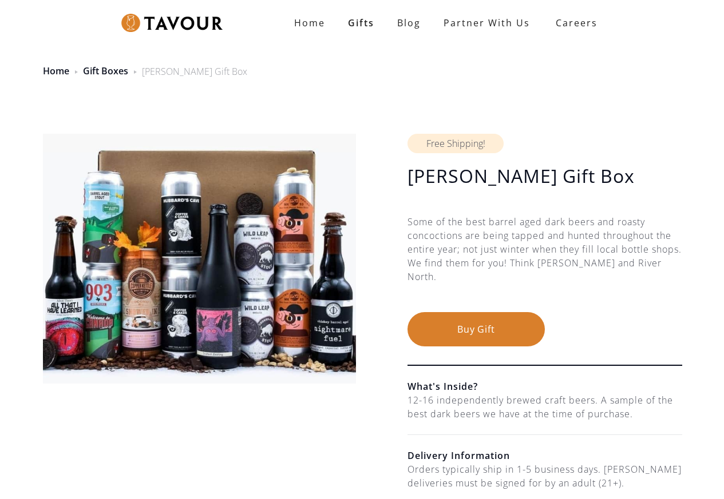 Image resolution: width=724 pixels, height=499 pixels. Describe the element at coordinates (573, 23) in the screenshot. I see `a: Careers` at that location.